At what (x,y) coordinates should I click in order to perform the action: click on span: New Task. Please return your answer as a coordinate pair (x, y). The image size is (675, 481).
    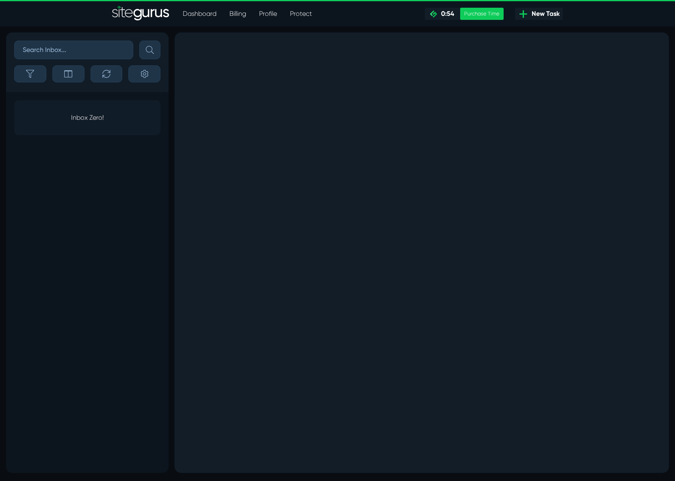
    Looking at the image, I should click on (544, 14).